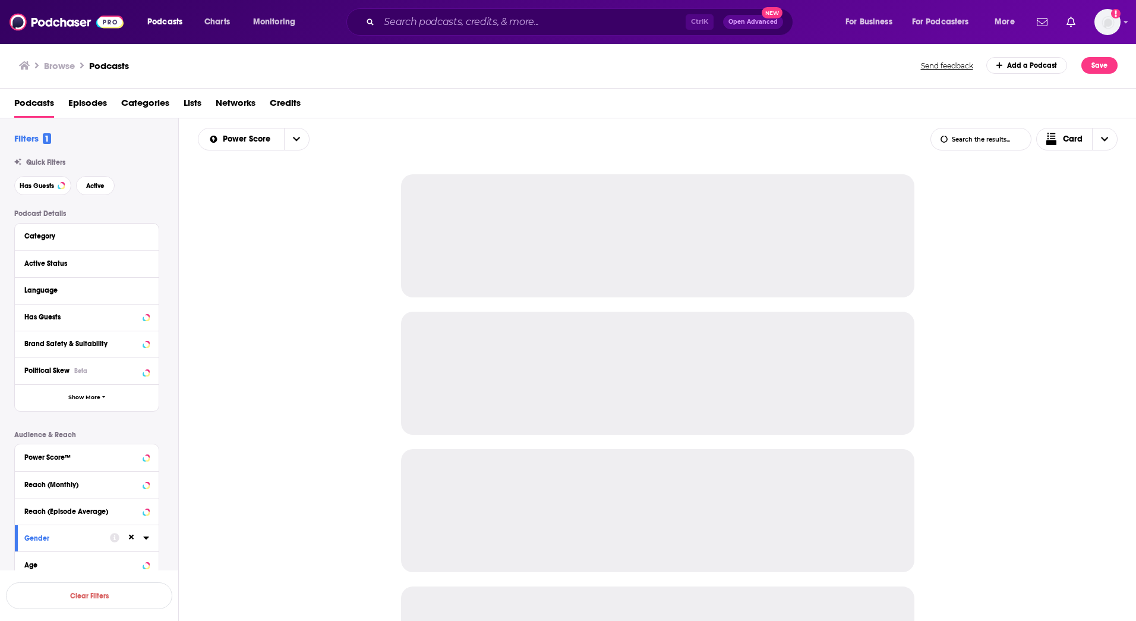 The width and height of the screenshot is (1136, 621). What do you see at coordinates (533, 22) in the screenshot?
I see `input: Search podcasts, credits, & more...` at bounding box center [533, 22].